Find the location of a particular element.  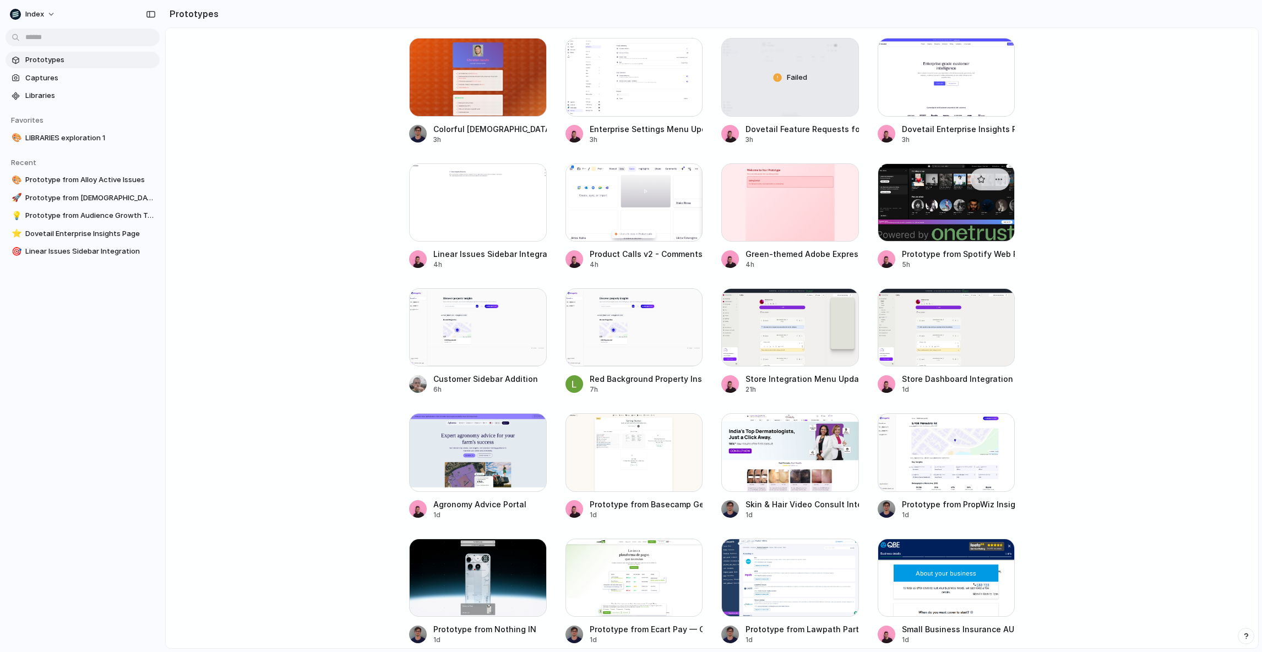

div: Dovetail Feature Requests for Founders Projects is located at coordinates (802, 129).